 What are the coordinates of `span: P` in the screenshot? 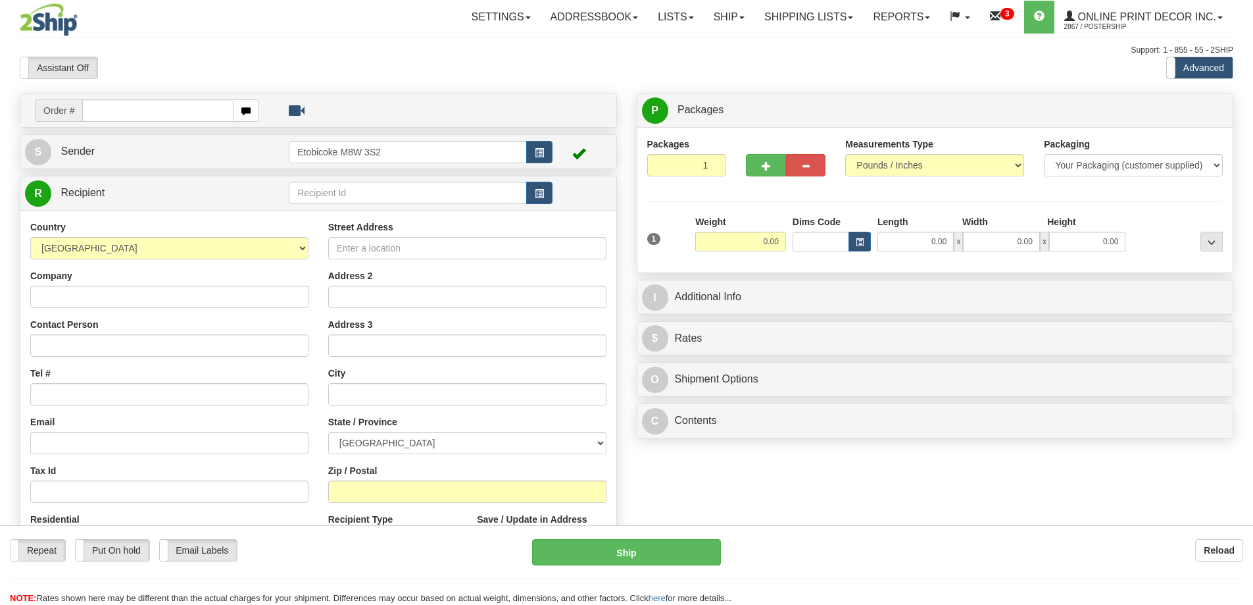 It's located at (655, 111).